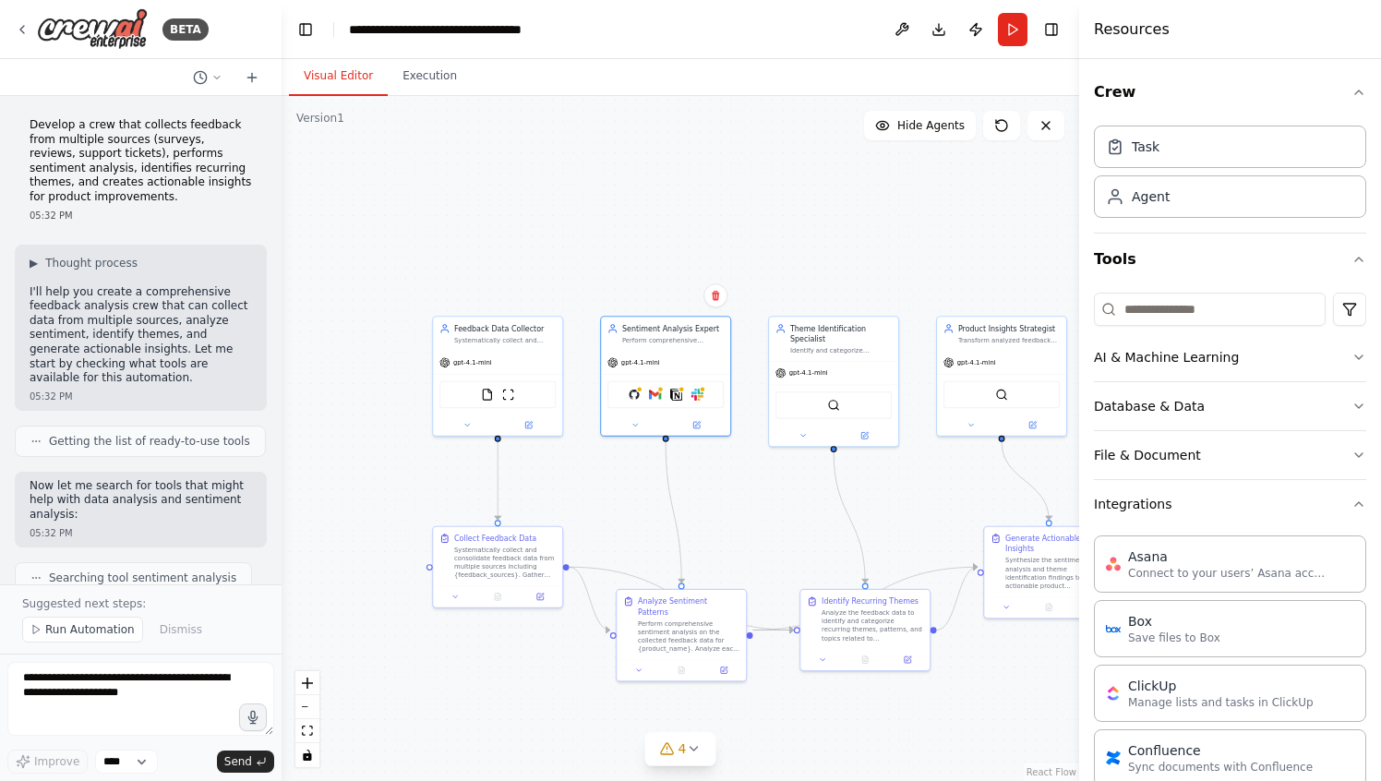 The width and height of the screenshot is (1381, 781). I want to click on div: Task, so click(1146, 147).